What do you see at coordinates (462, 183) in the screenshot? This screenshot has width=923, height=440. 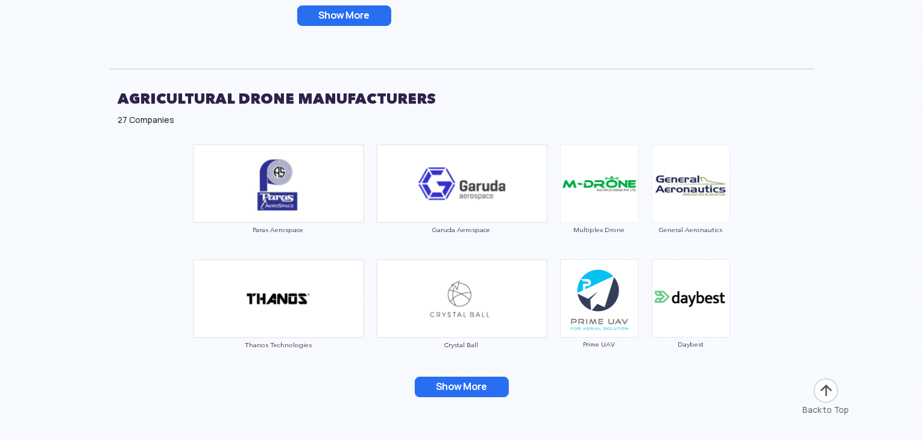 I see `img: ic_garuda_eco.png` at bounding box center [462, 183].